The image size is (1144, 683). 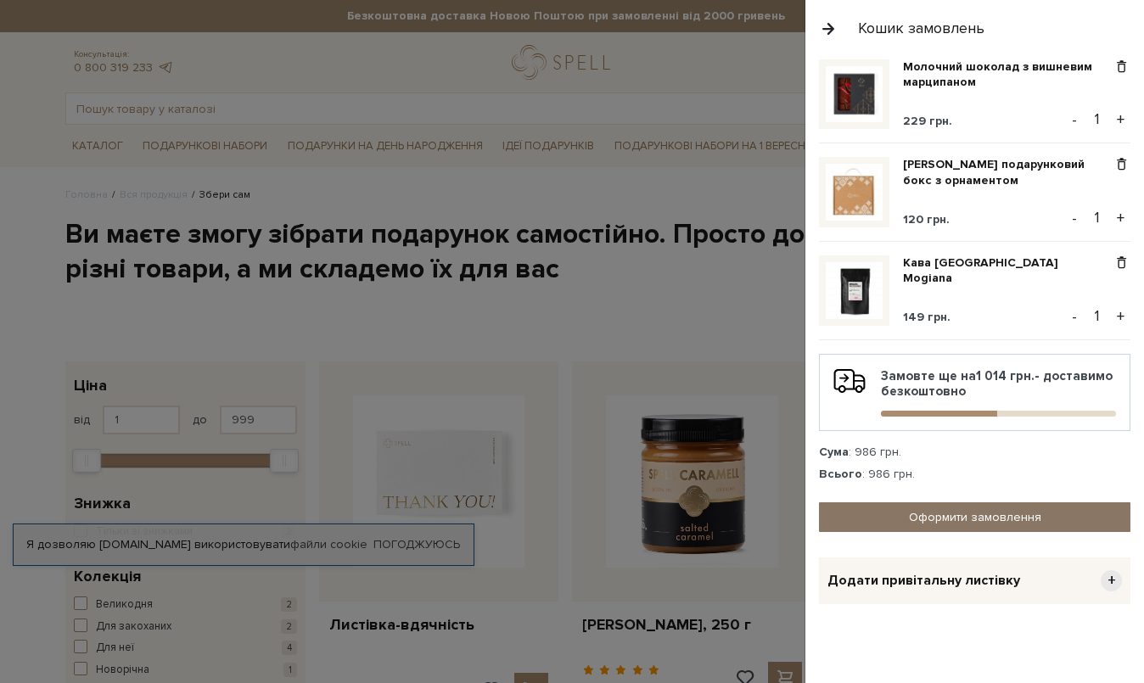 I want to click on img: Малий подарунковий бокс з орнаментом, so click(x=853, y=192).